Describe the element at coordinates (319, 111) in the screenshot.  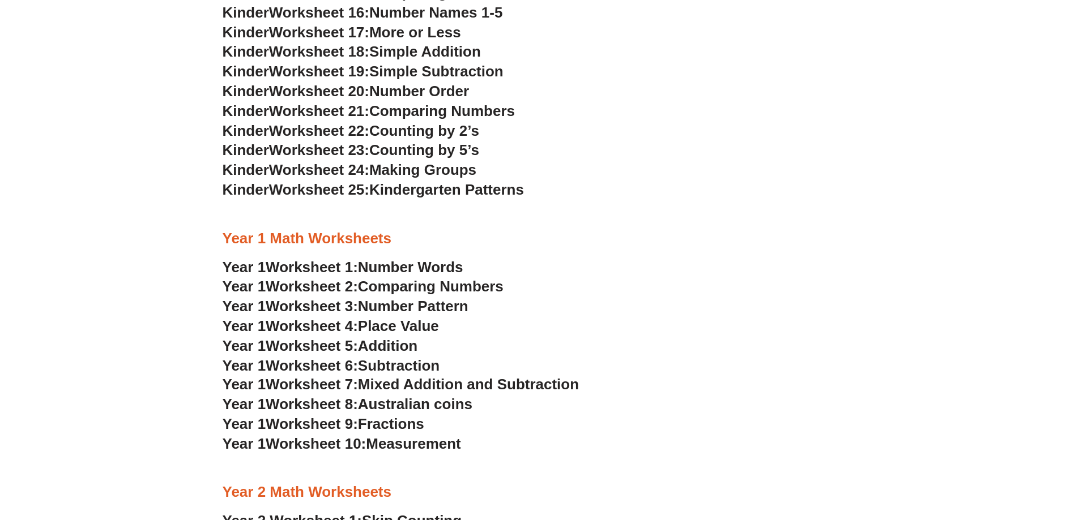
I see `span: Worksheet 21:` at that location.